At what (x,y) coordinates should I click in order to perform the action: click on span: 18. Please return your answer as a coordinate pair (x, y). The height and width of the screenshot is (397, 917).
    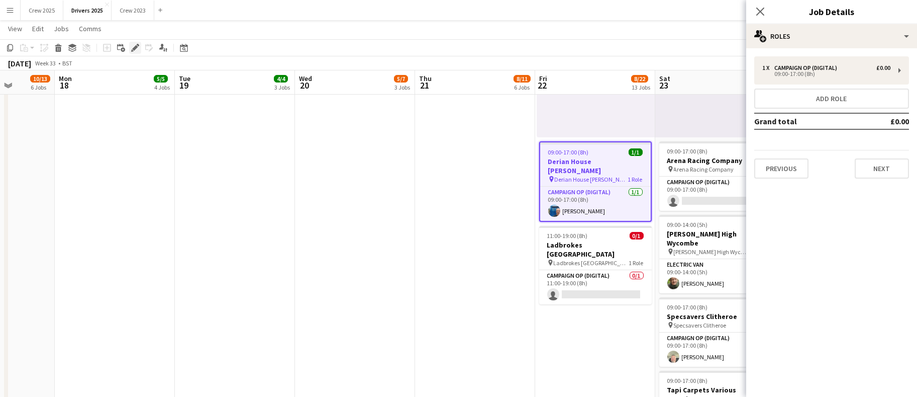
    Looking at the image, I should click on (64, 85).